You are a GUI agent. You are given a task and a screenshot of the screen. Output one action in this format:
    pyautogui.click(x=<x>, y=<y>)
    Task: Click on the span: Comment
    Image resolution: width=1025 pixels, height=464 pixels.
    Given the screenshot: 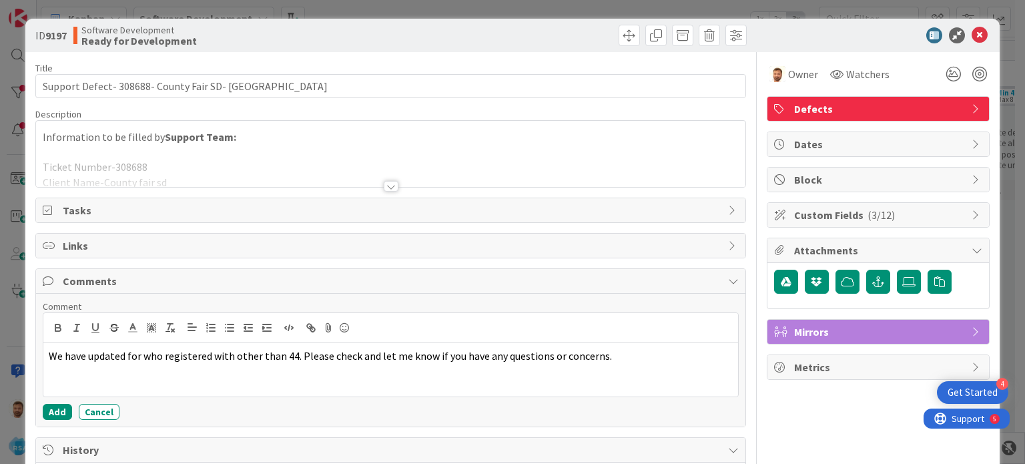 What is the action you would take?
    pyautogui.click(x=62, y=306)
    